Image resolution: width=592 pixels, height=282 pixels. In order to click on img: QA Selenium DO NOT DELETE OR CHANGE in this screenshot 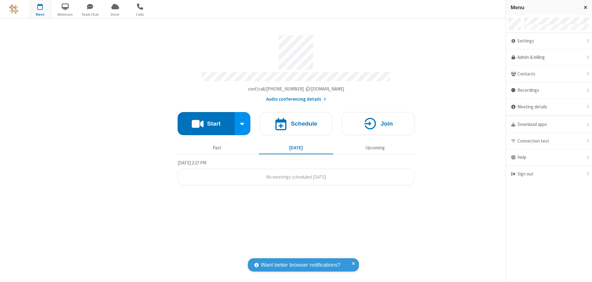, I will do `click(14, 9)`.